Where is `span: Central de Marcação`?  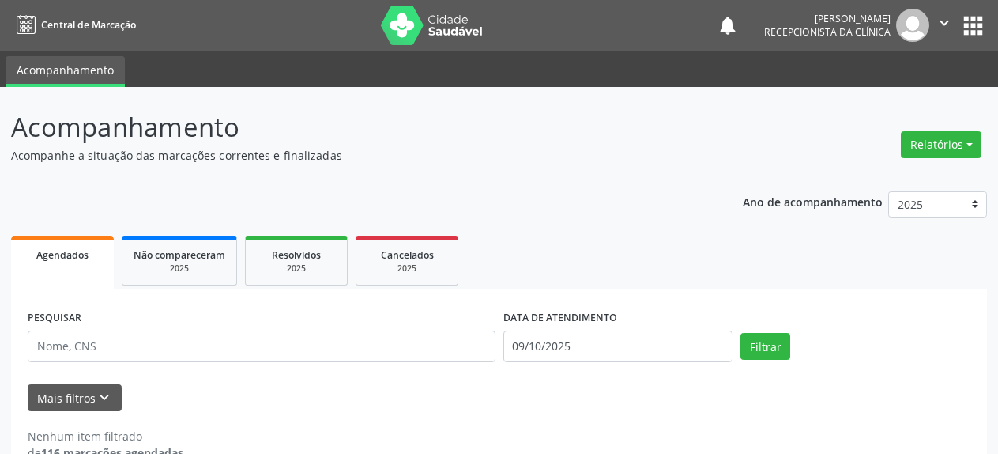
span: Central de Marcação is located at coordinates (89, 25).